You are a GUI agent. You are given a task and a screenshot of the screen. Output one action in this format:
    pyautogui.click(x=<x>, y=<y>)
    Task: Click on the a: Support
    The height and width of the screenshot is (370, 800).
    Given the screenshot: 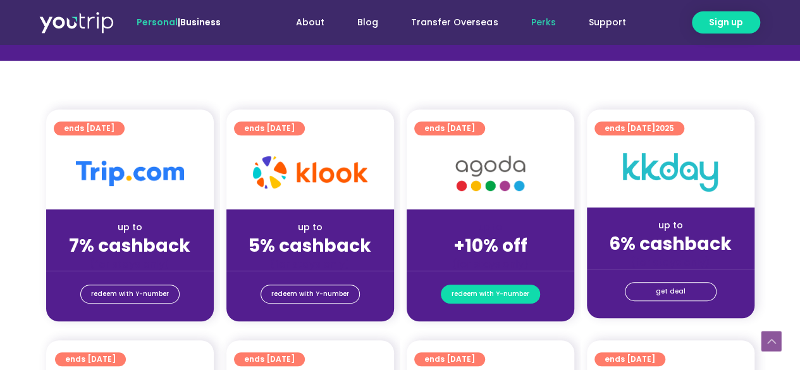 What is the action you would take?
    pyautogui.click(x=606, y=22)
    